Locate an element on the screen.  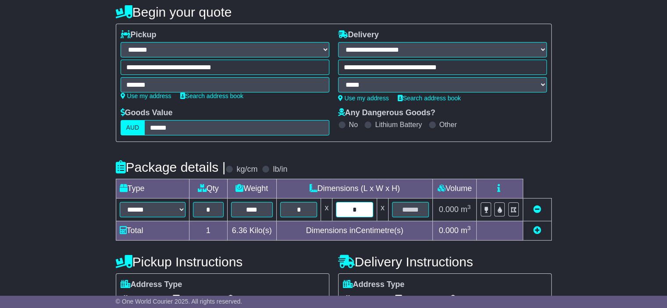
label: No is located at coordinates (353, 125).